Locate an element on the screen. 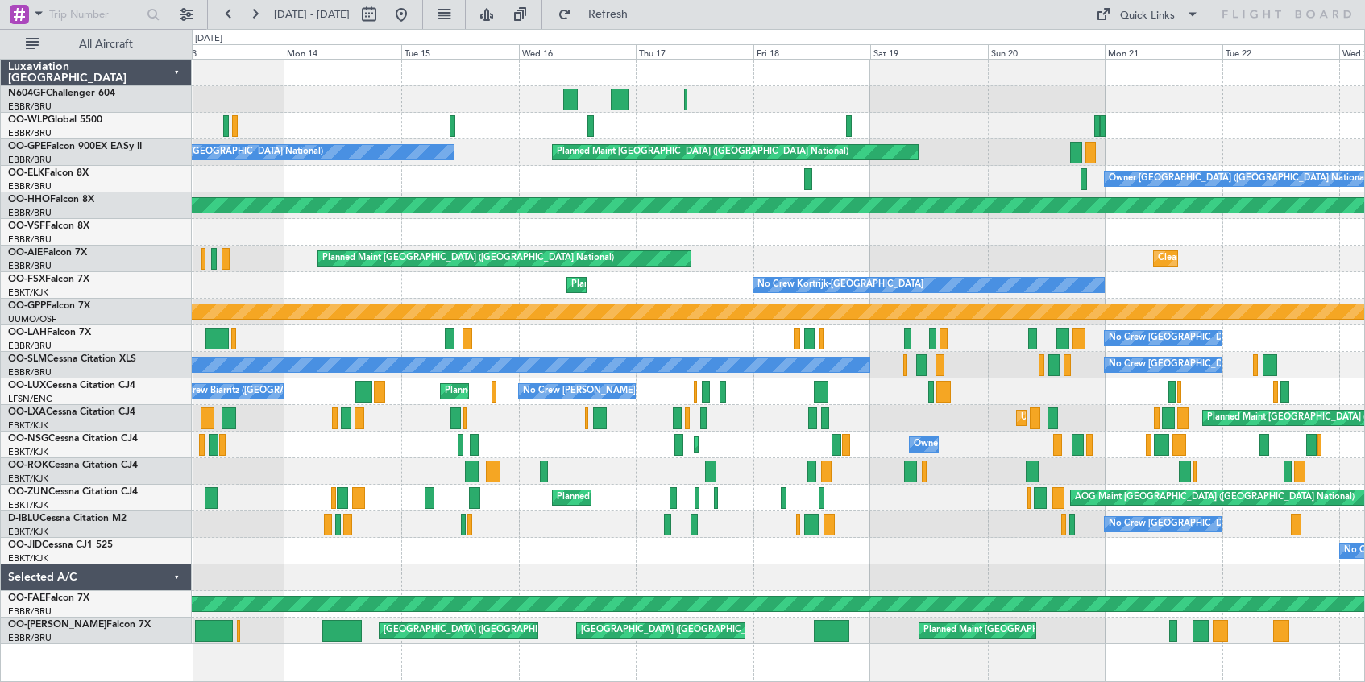 This screenshot has height=682, width=1365. a: OO-FSXFalcon 7X is located at coordinates (48, 280).